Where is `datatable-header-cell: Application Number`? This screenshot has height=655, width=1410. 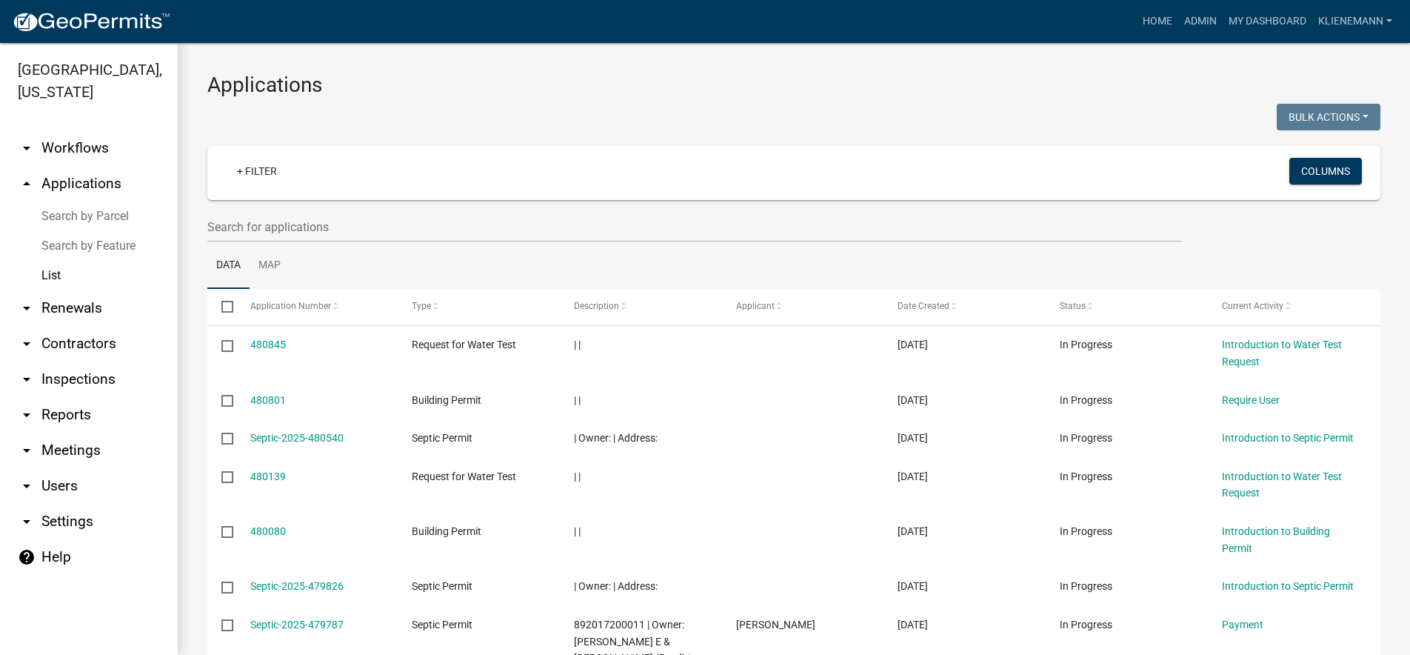 datatable-header-cell: Application Number is located at coordinates (316, 307).